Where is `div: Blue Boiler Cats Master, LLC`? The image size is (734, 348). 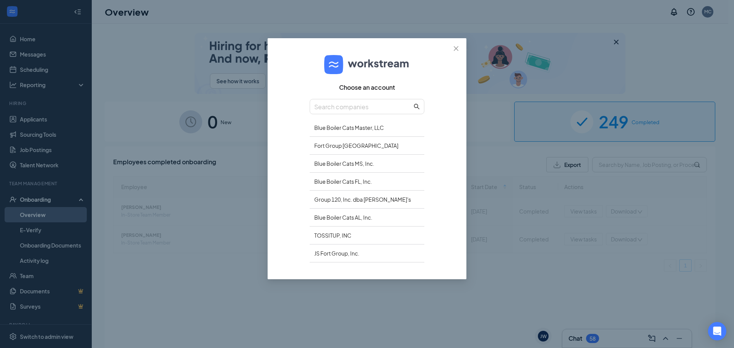 div: Blue Boiler Cats Master, LLC is located at coordinates (367, 128).